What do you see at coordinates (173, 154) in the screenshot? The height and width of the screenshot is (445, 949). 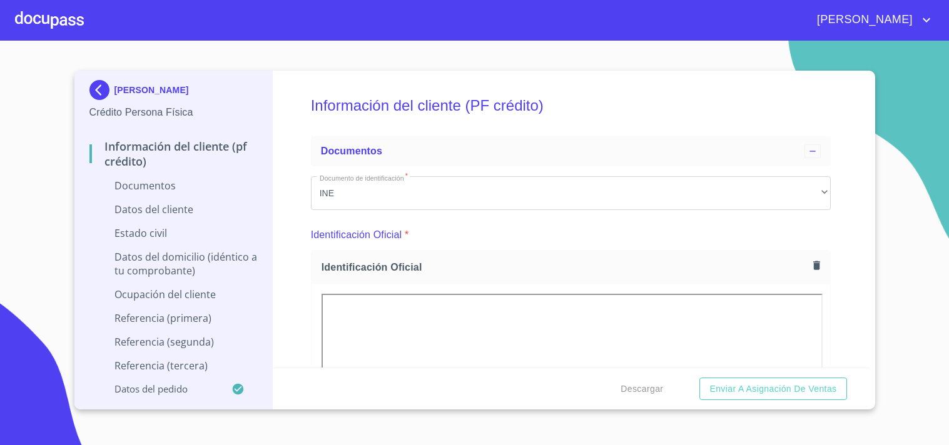 I see `p: Información del cliente (PF crédito)` at bounding box center [173, 154].